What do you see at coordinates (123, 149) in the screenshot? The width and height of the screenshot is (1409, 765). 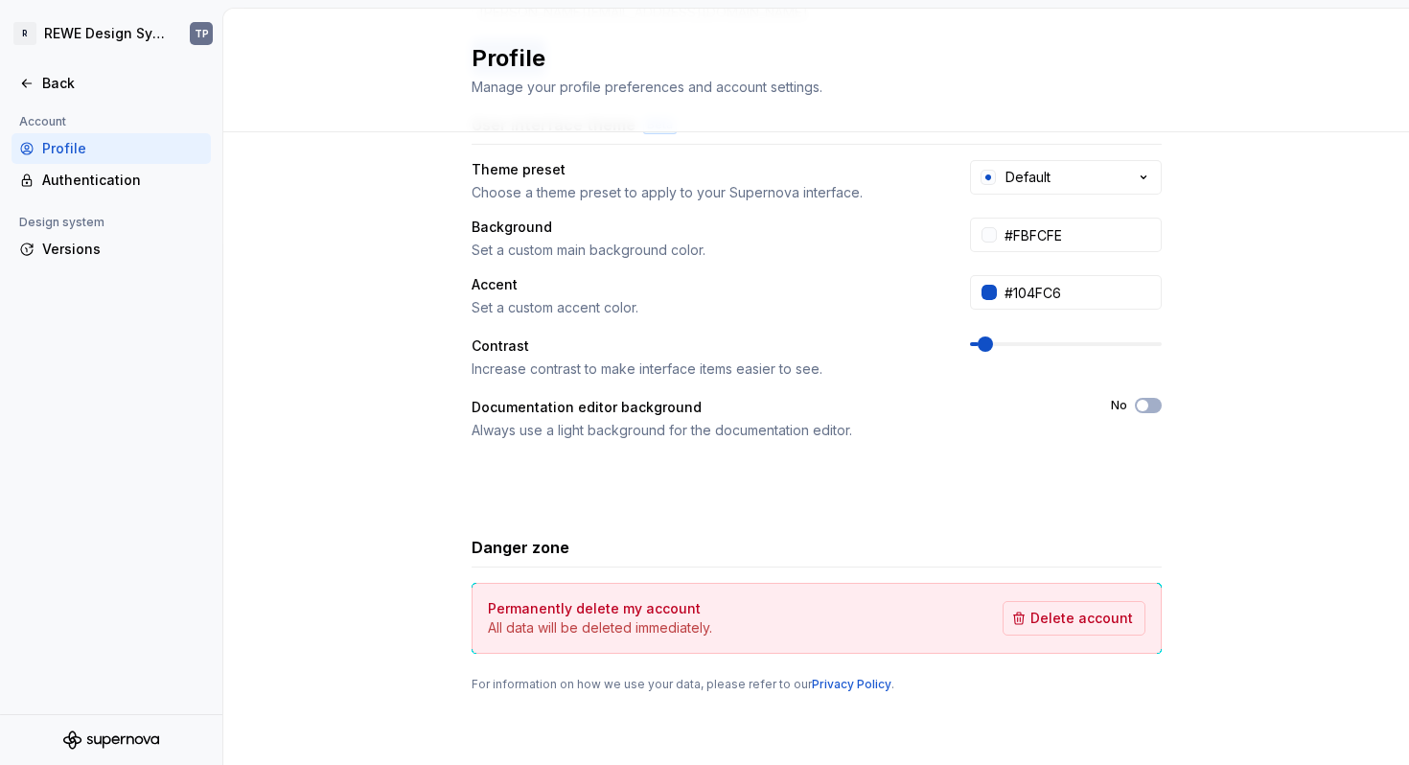 I see `div: Profile` at bounding box center [123, 149].